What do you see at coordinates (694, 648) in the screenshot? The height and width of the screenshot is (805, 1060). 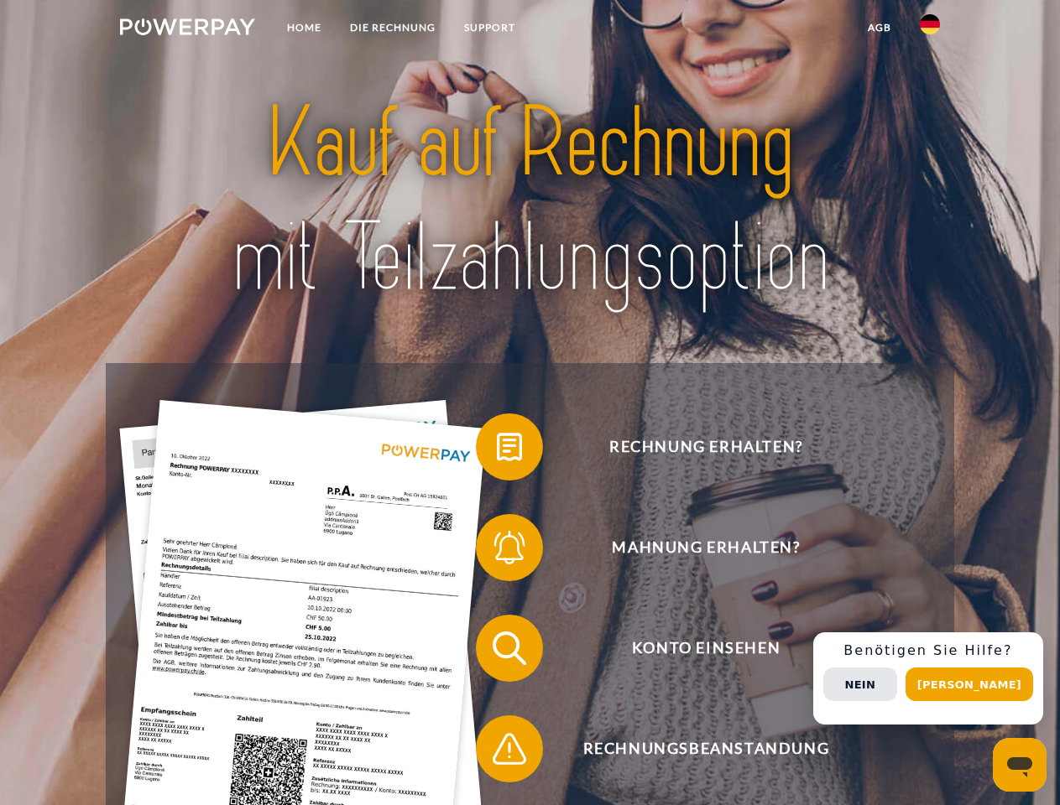 I see `button: Konto einsehen` at bounding box center [694, 648].